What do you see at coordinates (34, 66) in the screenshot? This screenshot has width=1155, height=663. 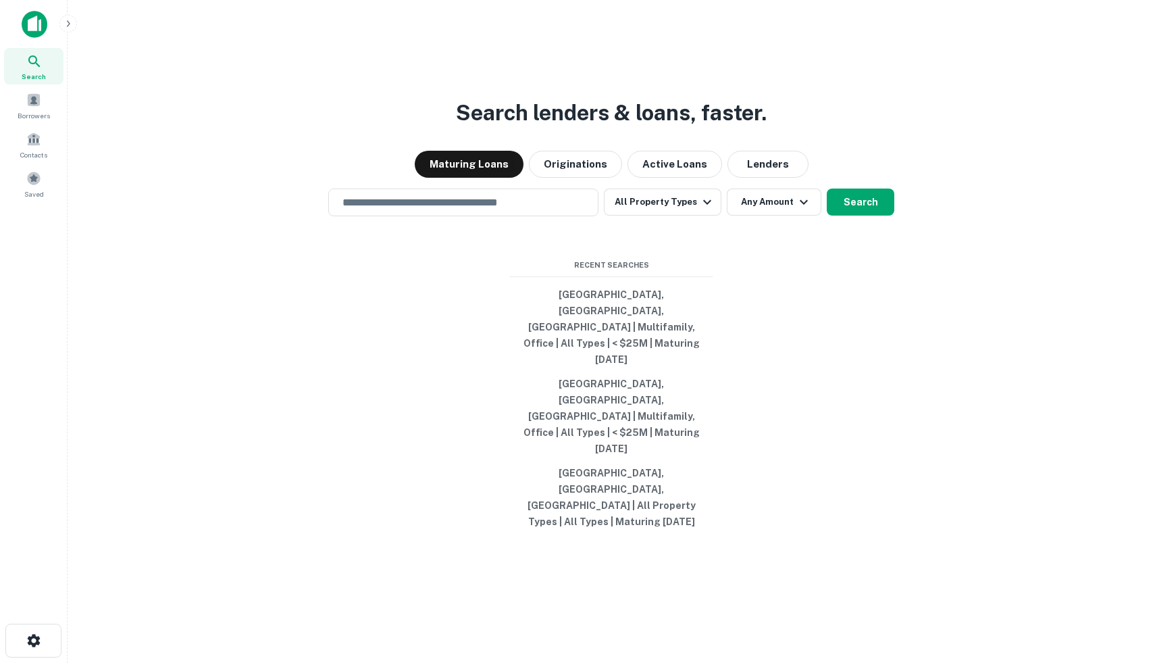 I see `div: Search` at bounding box center [34, 66].